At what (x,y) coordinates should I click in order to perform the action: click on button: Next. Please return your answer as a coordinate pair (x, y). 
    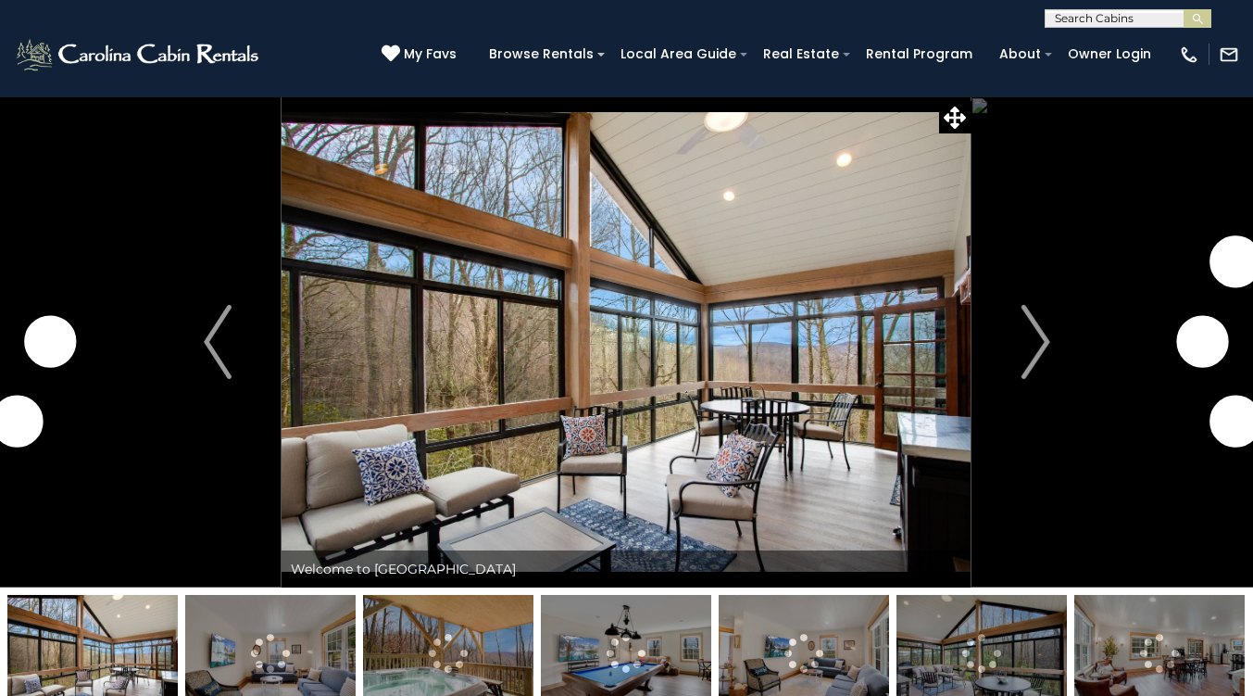
    Looking at the image, I should click on (1035, 342).